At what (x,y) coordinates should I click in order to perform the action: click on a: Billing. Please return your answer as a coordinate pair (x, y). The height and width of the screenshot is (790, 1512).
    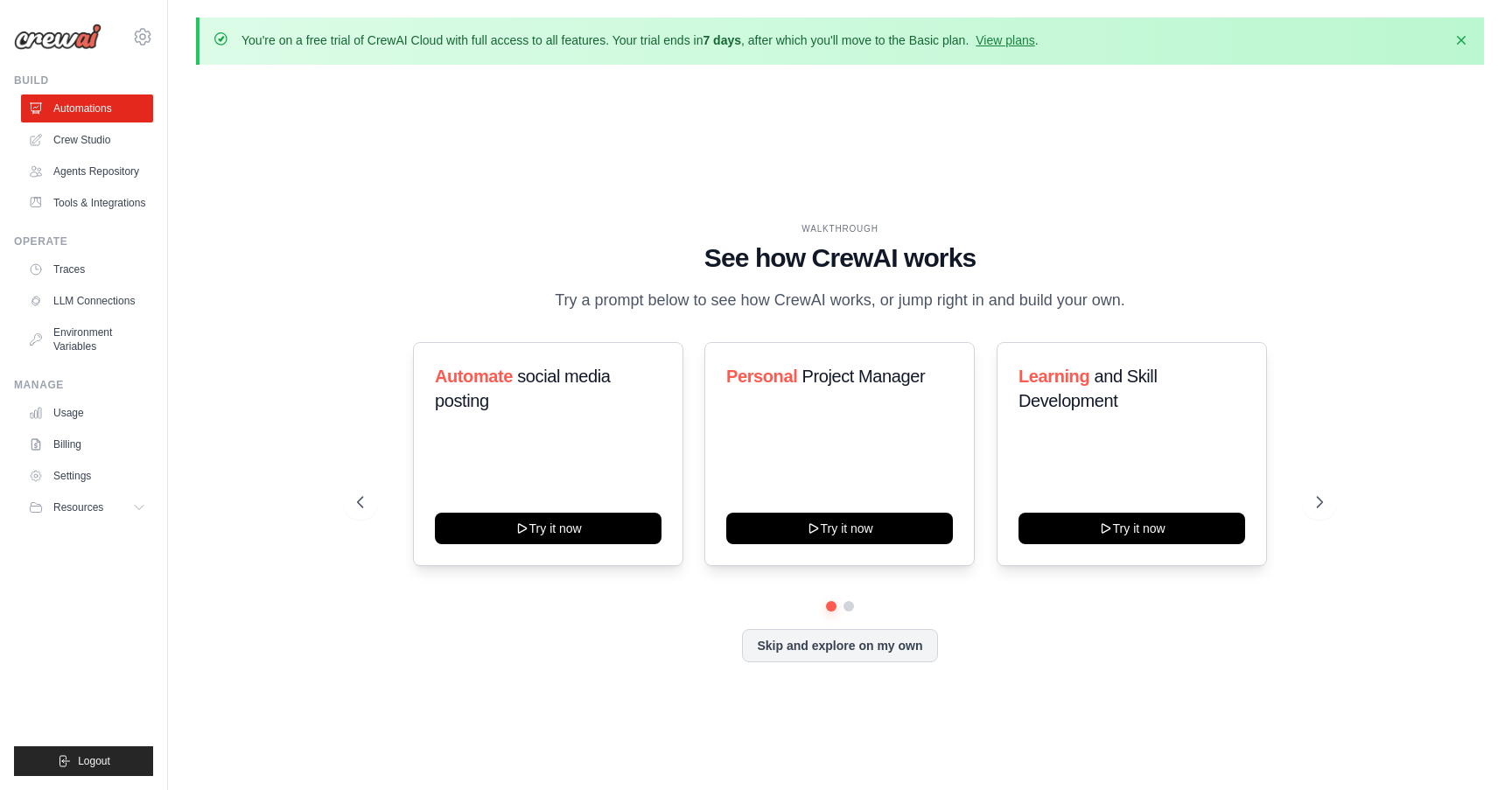
    Looking at the image, I should click on (86, 444).